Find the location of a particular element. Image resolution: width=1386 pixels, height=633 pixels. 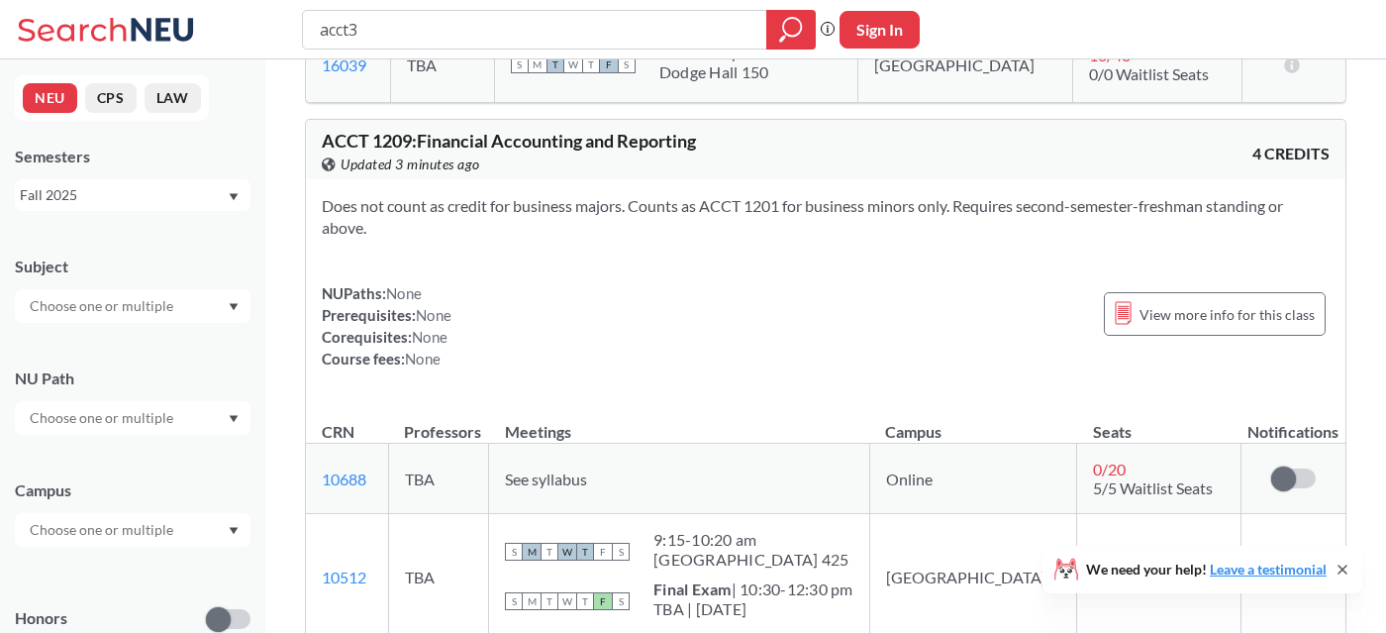

section: Does not count as credit for business majors. Counts as ACCT 1201 for business minors only. Requi... is located at coordinates (826, 217).